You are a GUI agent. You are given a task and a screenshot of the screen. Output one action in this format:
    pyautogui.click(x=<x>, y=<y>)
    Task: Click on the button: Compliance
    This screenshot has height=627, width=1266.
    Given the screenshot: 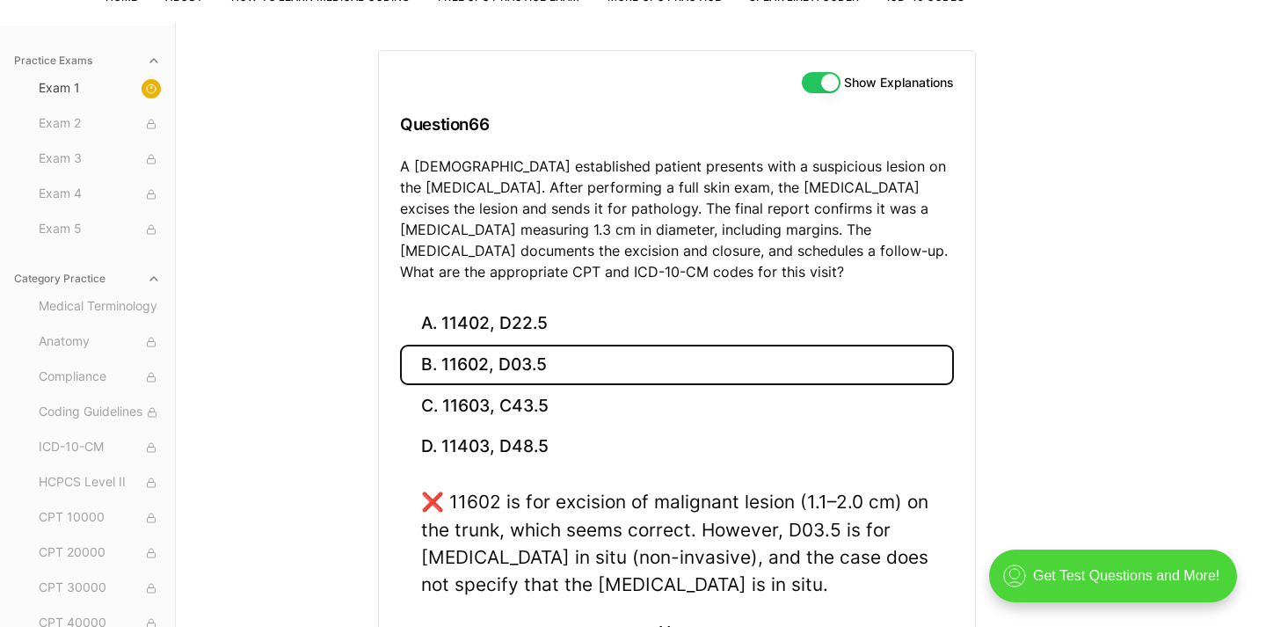 What is the action you would take?
    pyautogui.click(x=99, y=377)
    